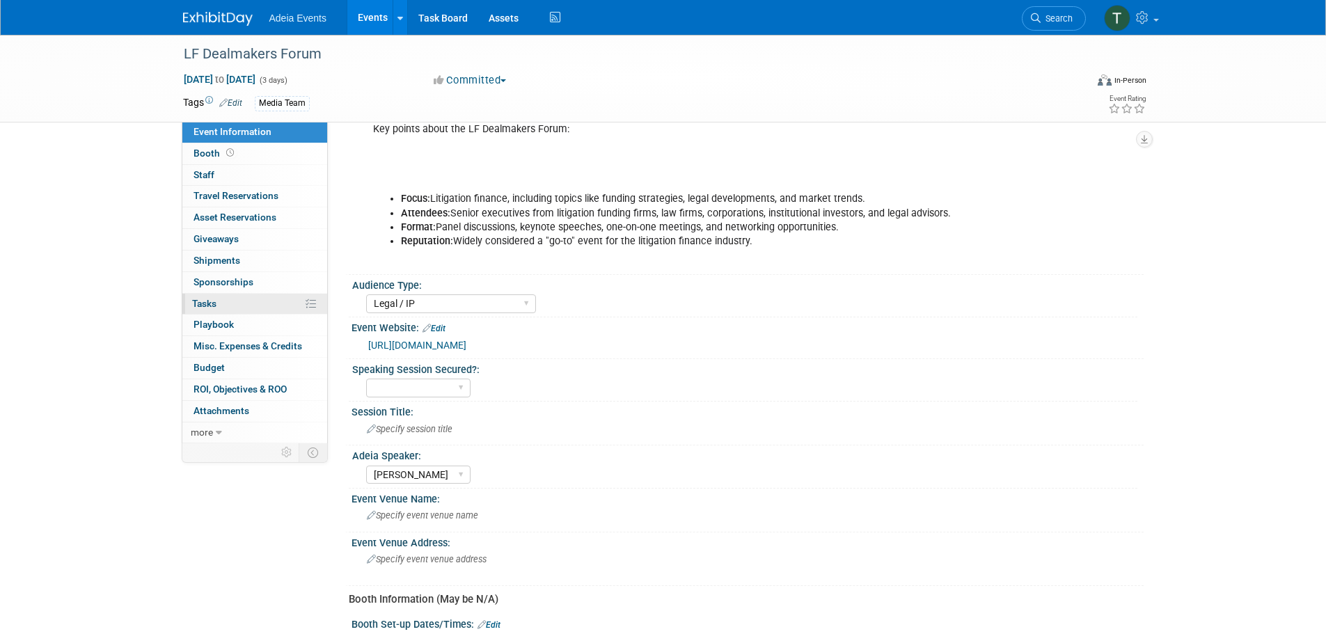 The height and width of the screenshot is (634, 1326). What do you see at coordinates (1130, 80) in the screenshot?
I see `div: In-Person` at bounding box center [1130, 80].